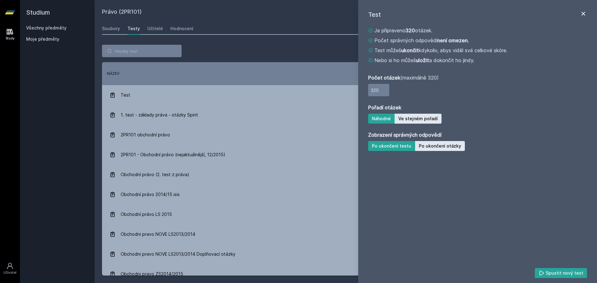 The height and width of the screenshot is (283, 597). I want to click on button: Náhodné, so click(381, 119).